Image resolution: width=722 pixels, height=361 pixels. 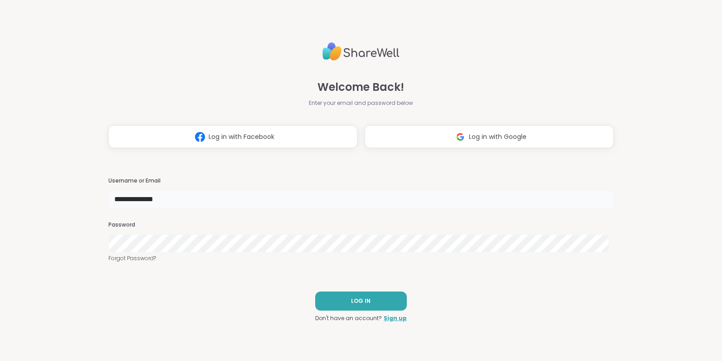 What do you see at coordinates (497, 137) in the screenshot?
I see `span: Log in with Google` at bounding box center [497, 137].